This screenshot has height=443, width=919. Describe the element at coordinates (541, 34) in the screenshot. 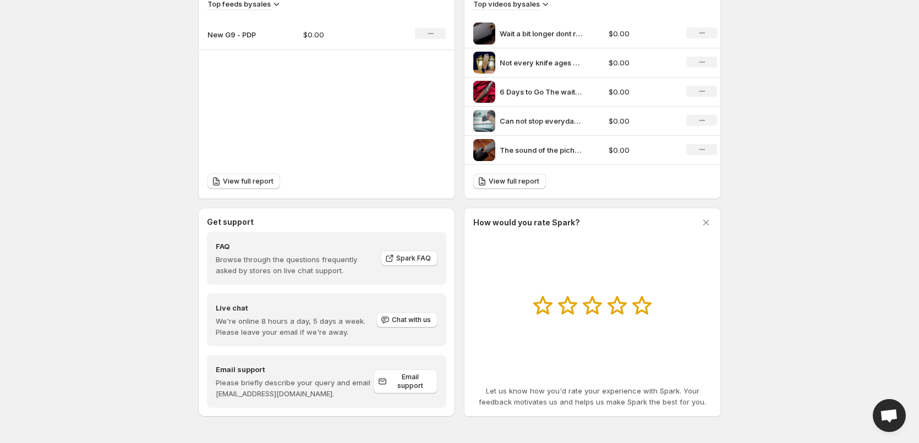

I see `p: Wait a bit longer dont rush May is just around the corner and G9 is gearing up for its grand entr...` at that location.